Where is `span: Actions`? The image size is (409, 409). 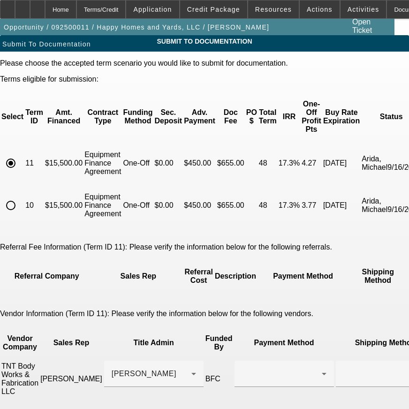 span: Actions is located at coordinates (319, 9).